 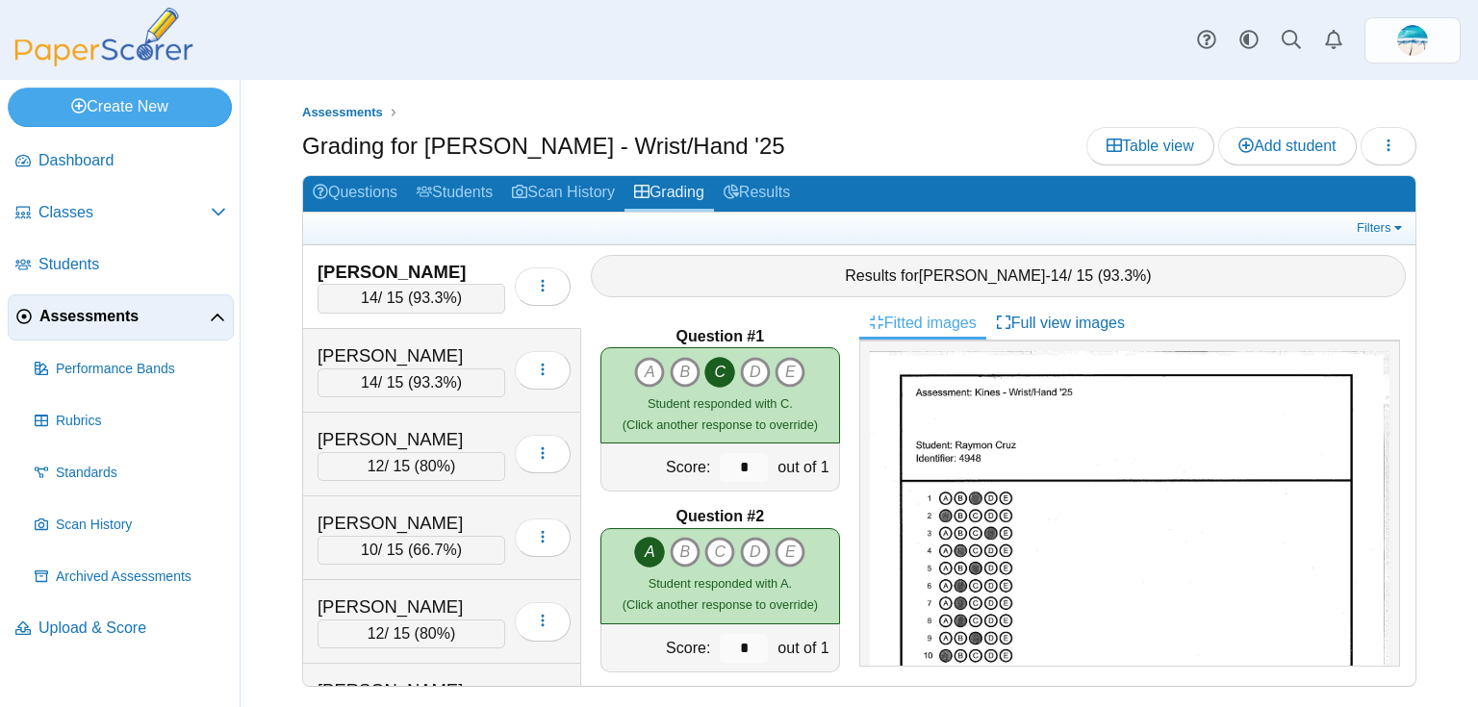 What do you see at coordinates (355, 193) in the screenshot?
I see `a: Questions` at bounding box center [355, 193].